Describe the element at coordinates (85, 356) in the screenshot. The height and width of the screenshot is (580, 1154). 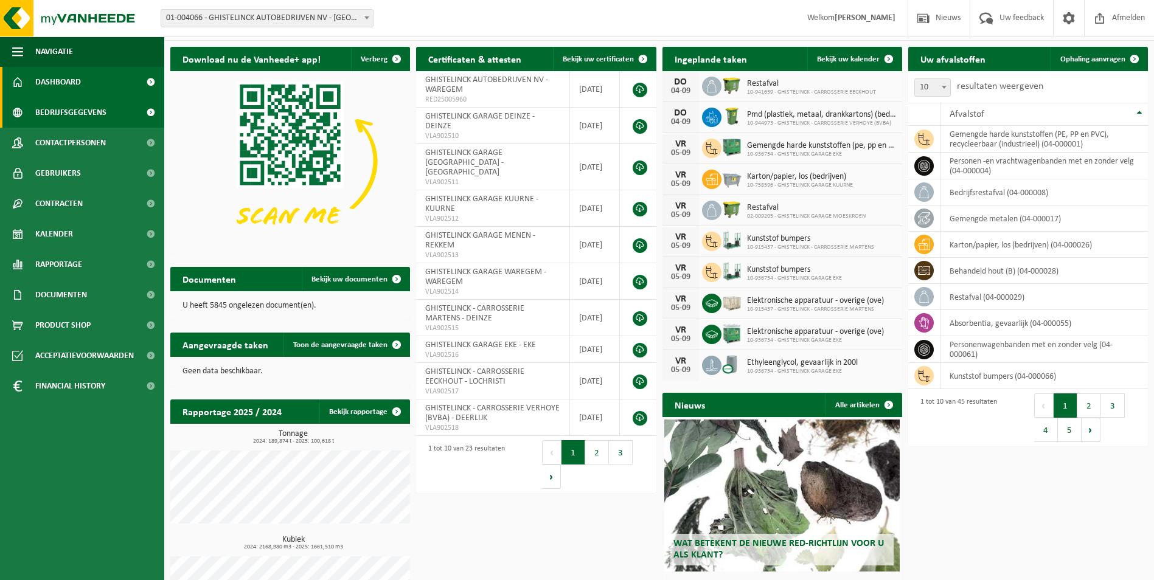
I see `span: Acceptatievoorwaarden` at that location.